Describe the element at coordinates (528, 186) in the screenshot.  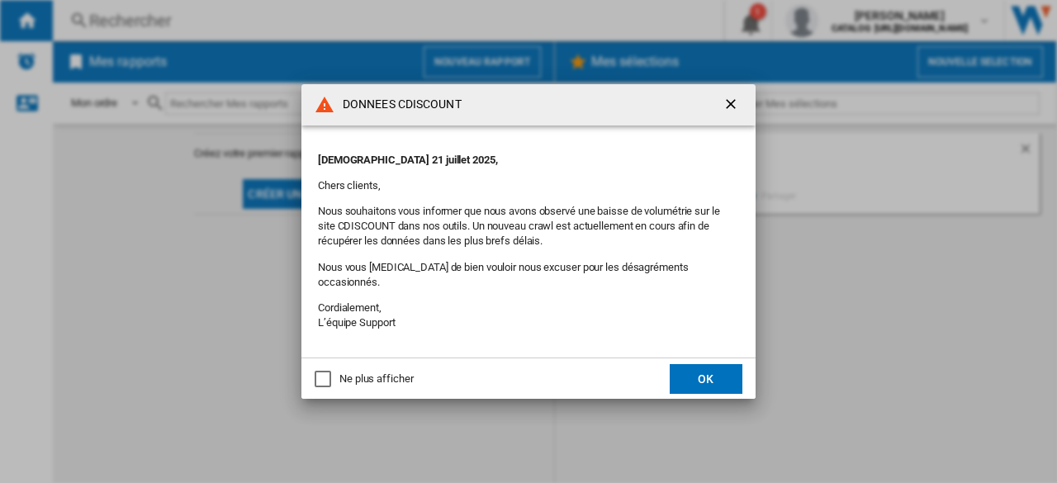
I see `p: Chers clients,` at that location.